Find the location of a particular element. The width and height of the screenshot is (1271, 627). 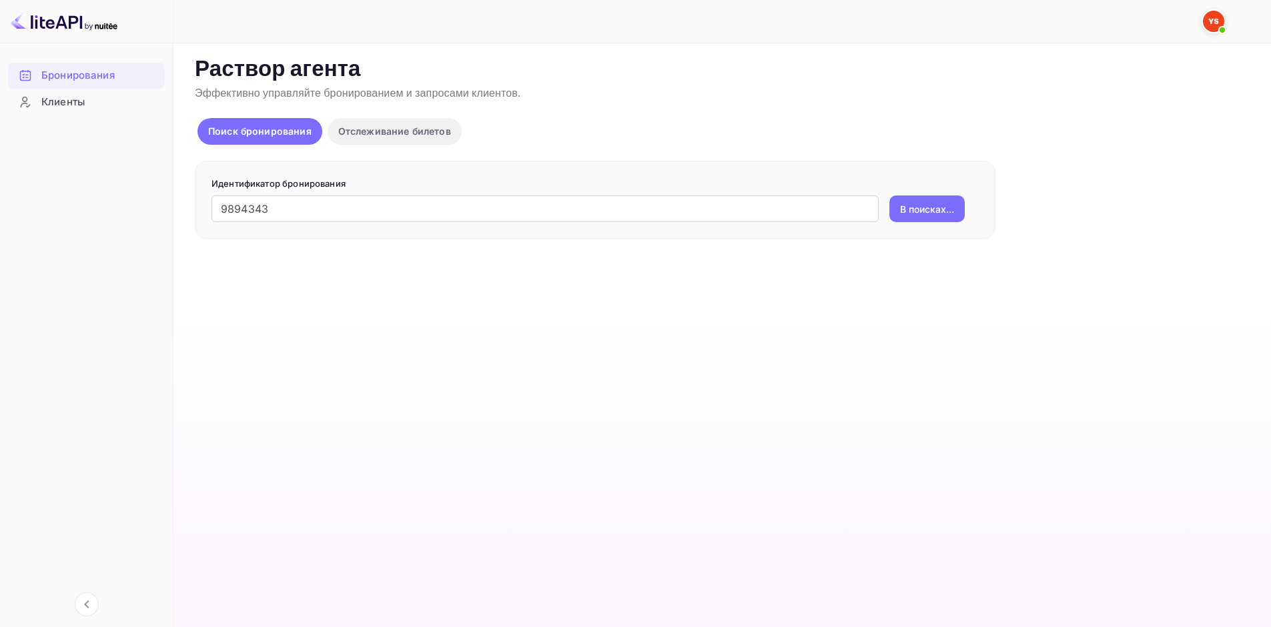

ya-tr-span: Идентификатор бронирования is located at coordinates (278, 183).